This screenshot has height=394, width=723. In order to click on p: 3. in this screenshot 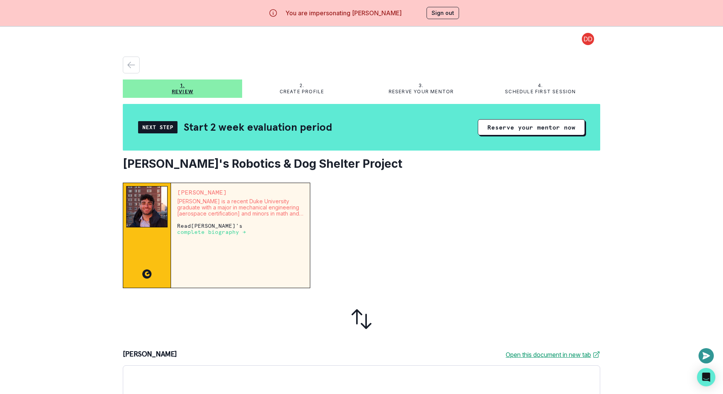, I will do `click(421, 86)`.